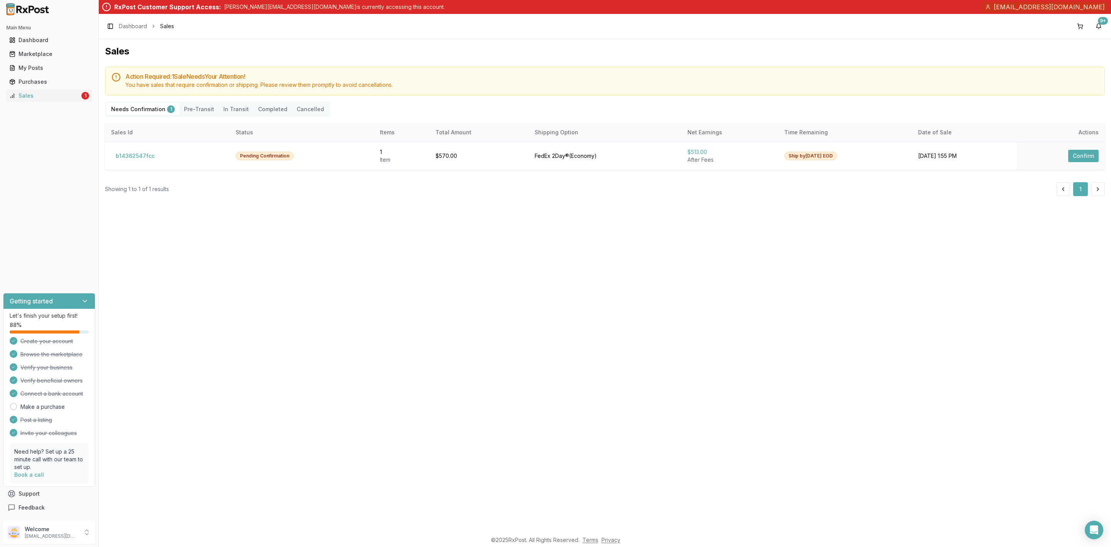 The width and height of the screenshot is (1111, 547). I want to click on span: Post a listing, so click(36, 420).